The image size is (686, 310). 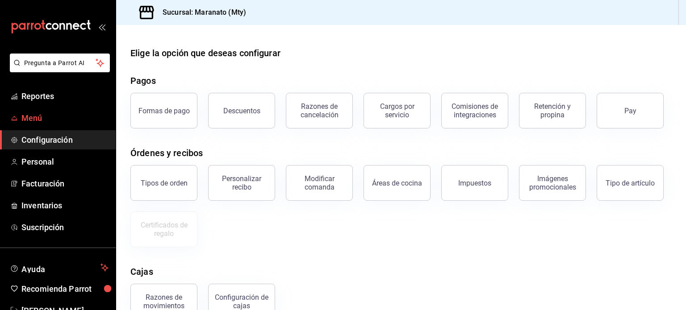 I want to click on div: Personalizar recibo, so click(x=241, y=183).